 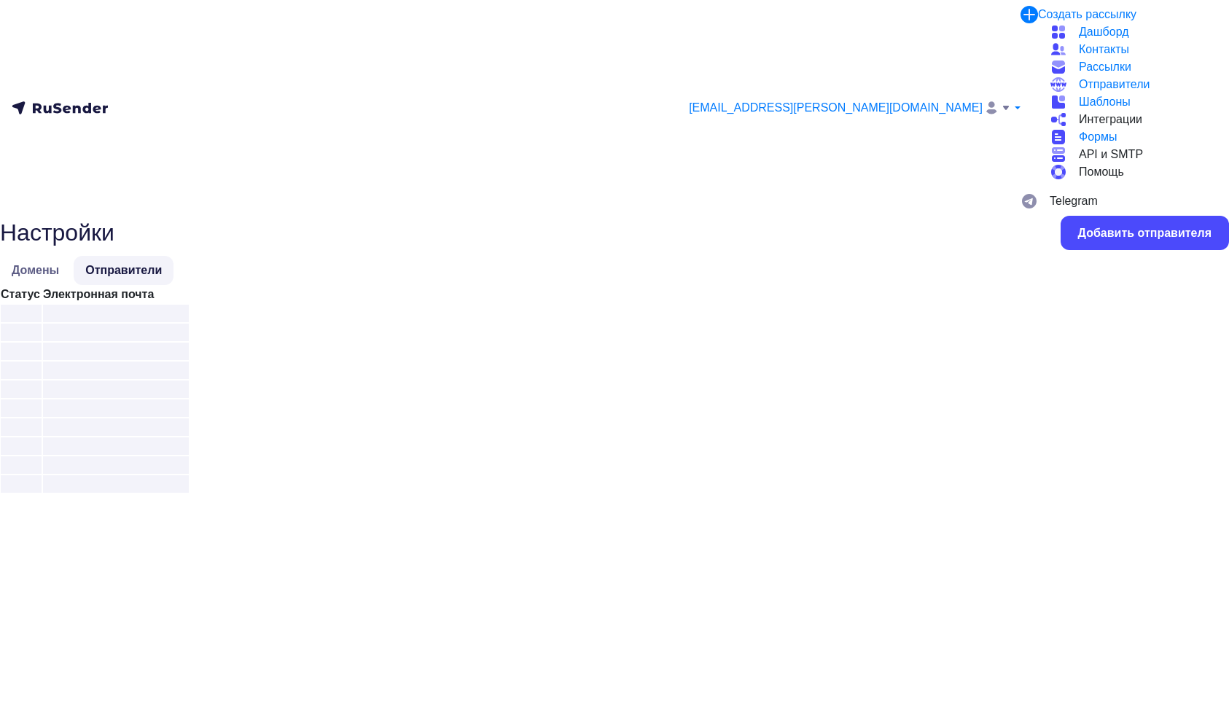 What do you see at coordinates (1074, 201) in the screenshot?
I see `span: Telegram` at bounding box center [1074, 201].